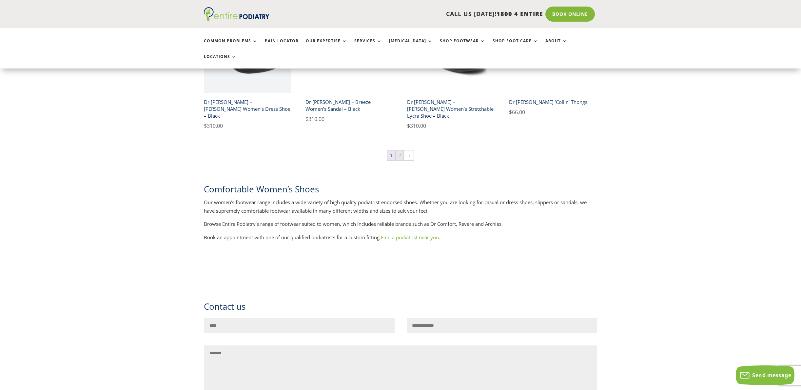 This screenshot has width=801, height=390. Describe the element at coordinates (401, 227) in the screenshot. I see `p: Browse Entire Podiatry’s range of footwear suited to women, which includes reliable brands such a...` at that location.